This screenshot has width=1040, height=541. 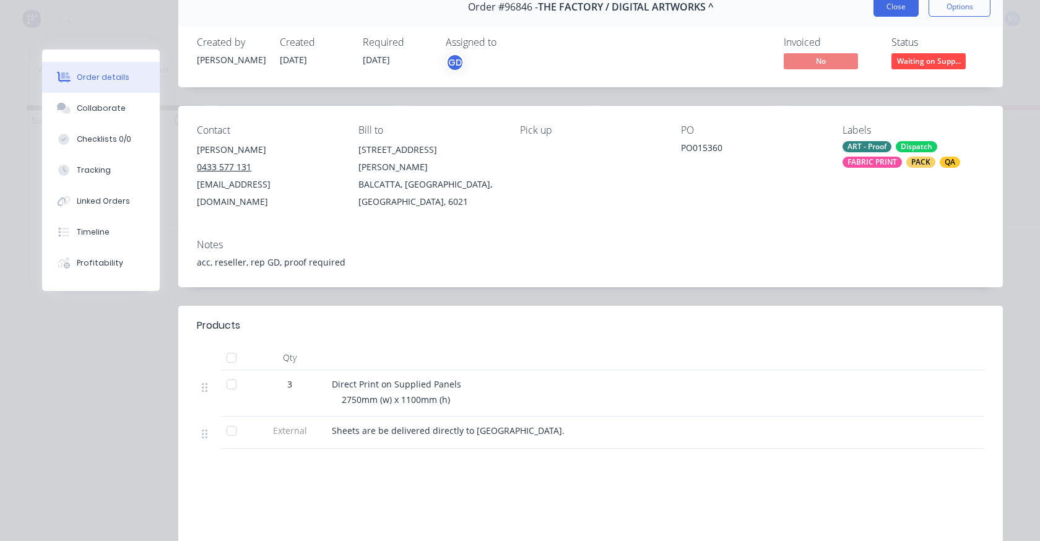 What do you see at coordinates (231, 42) in the screenshot?
I see `div: Created by` at bounding box center [231, 42].